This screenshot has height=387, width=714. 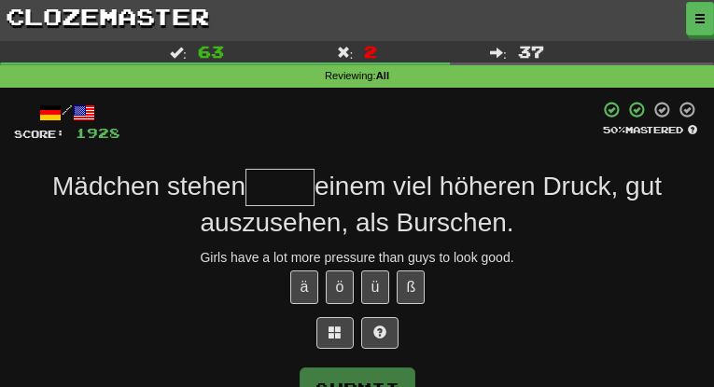 I want to click on button: ö, so click(x=340, y=287).